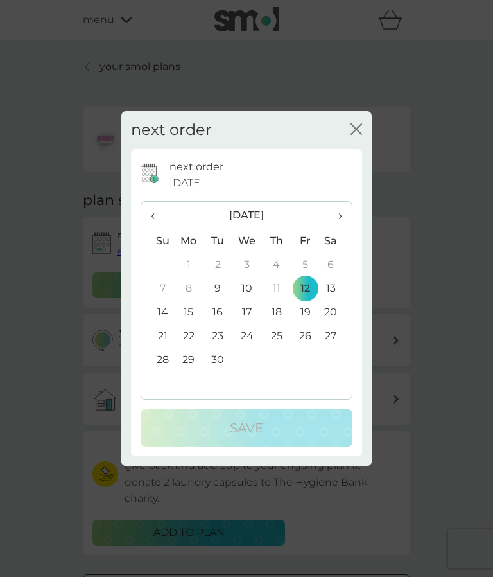 The width and height of the screenshot is (493, 577). Describe the element at coordinates (218, 336) in the screenshot. I see `td: 23` at that location.